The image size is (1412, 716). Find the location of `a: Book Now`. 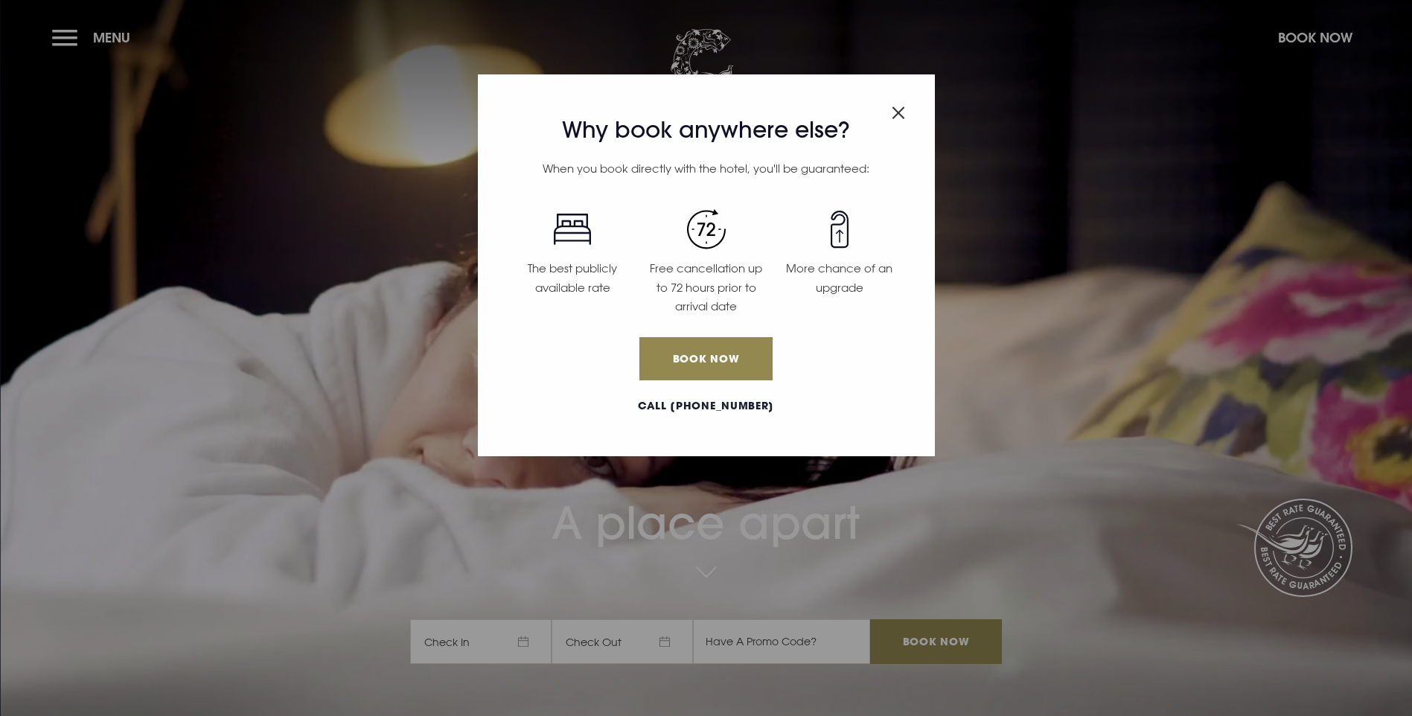

a: Book Now is located at coordinates (706, 359).